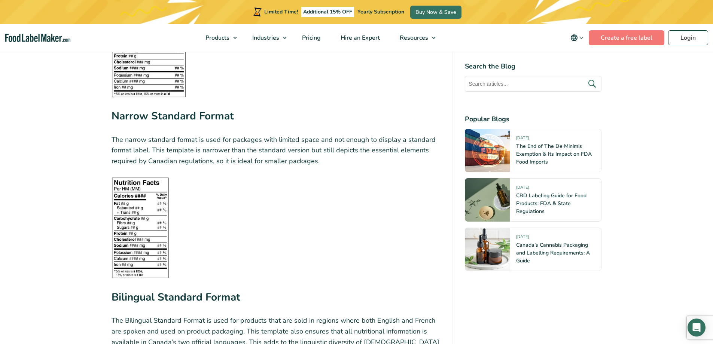 Image resolution: width=713 pixels, height=344 pixels. Describe the element at coordinates (176, 297) in the screenshot. I see `strong: Bilingual Standard Format` at that location.